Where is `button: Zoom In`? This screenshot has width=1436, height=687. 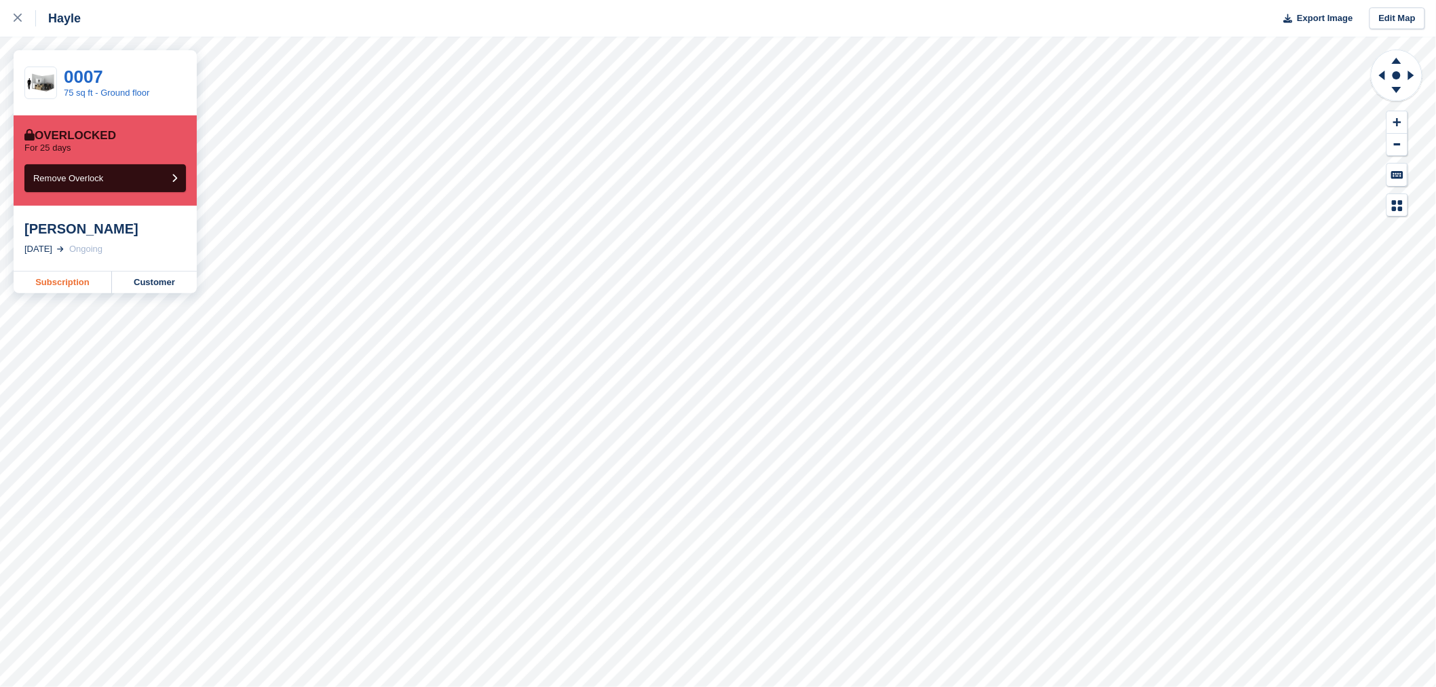
button: Zoom In is located at coordinates (1398, 122).